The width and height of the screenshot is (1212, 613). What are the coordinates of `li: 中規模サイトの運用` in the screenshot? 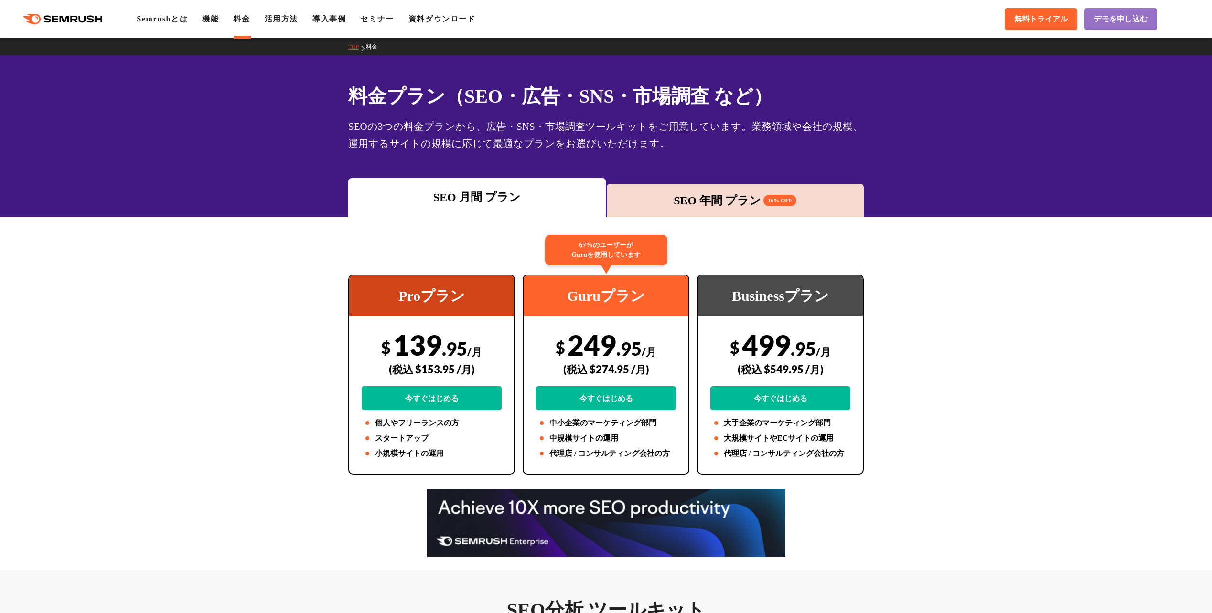 It's located at (606, 439).